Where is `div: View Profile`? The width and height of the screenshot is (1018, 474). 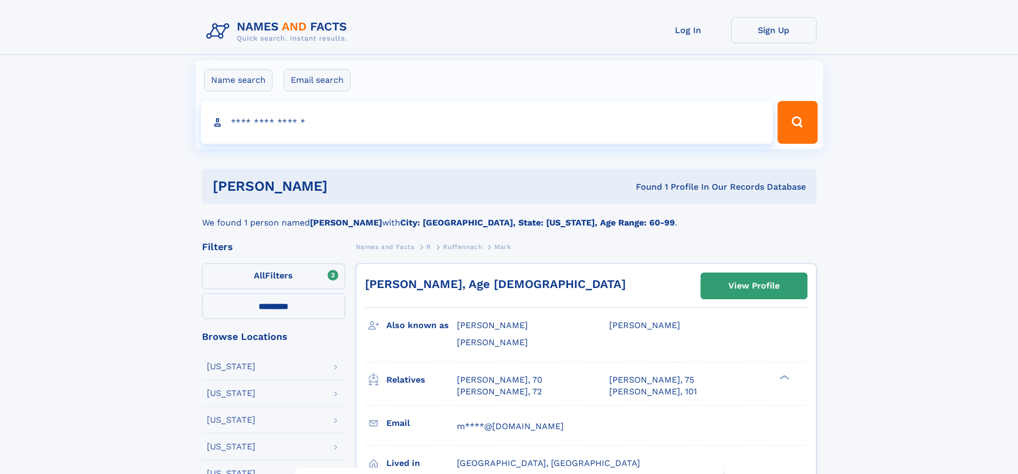 div: View Profile is located at coordinates (754, 286).